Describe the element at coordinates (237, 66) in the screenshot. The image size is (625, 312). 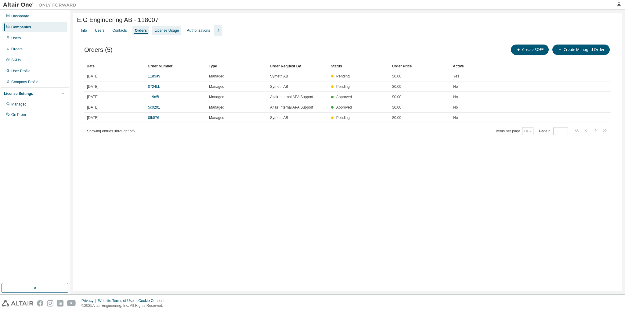
I see `div: Type` at that location.